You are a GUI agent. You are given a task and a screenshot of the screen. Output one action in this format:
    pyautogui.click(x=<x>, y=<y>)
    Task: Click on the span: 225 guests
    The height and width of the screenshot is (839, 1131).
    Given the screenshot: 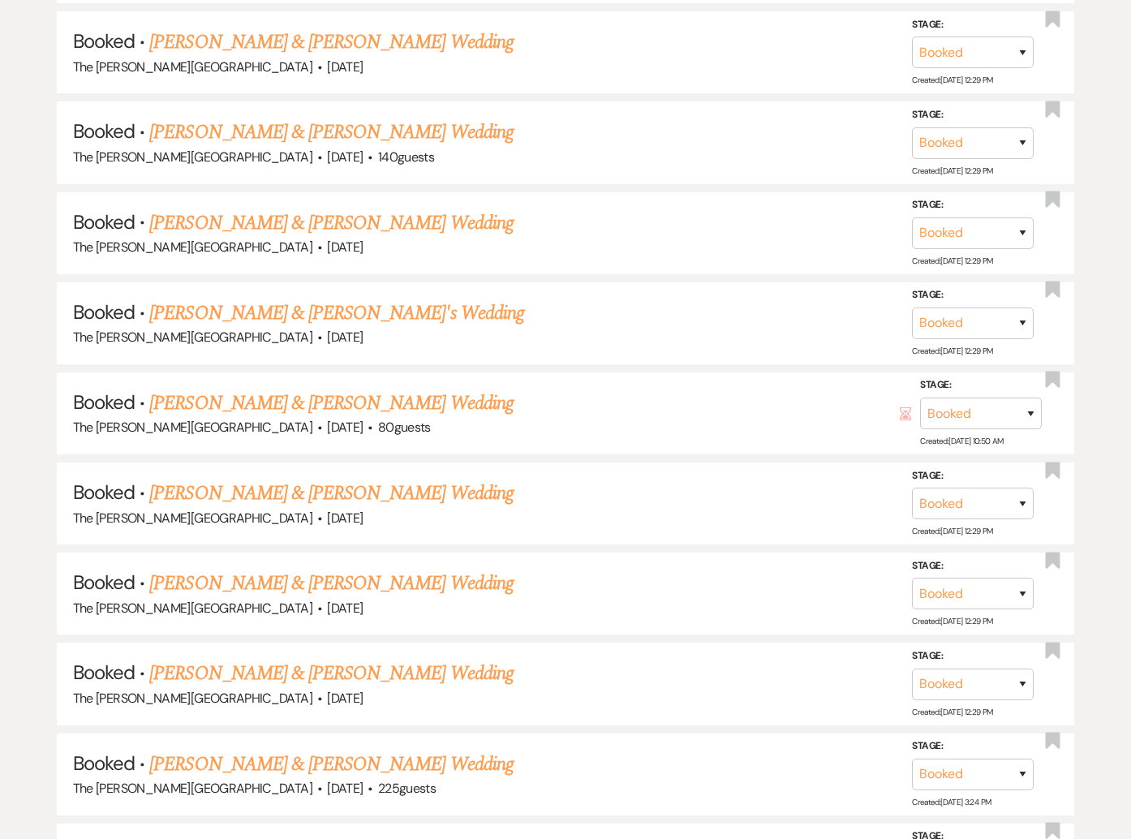 What is the action you would take?
    pyautogui.click(x=406, y=788)
    